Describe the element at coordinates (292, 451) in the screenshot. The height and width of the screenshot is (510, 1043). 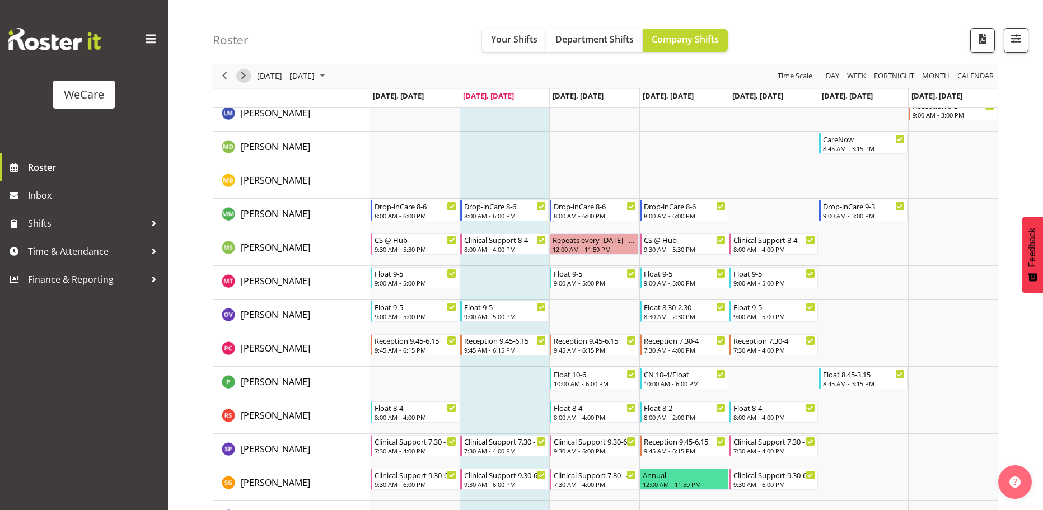
I see `td: Sabnam Pun resource` at that location.